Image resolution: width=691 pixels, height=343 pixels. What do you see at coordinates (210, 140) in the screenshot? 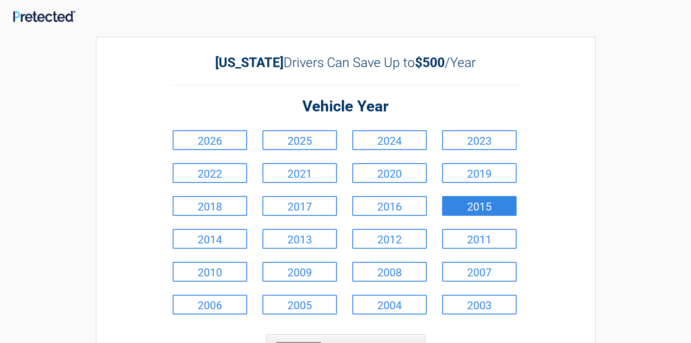
I see `a: 2026` at bounding box center [210, 140].